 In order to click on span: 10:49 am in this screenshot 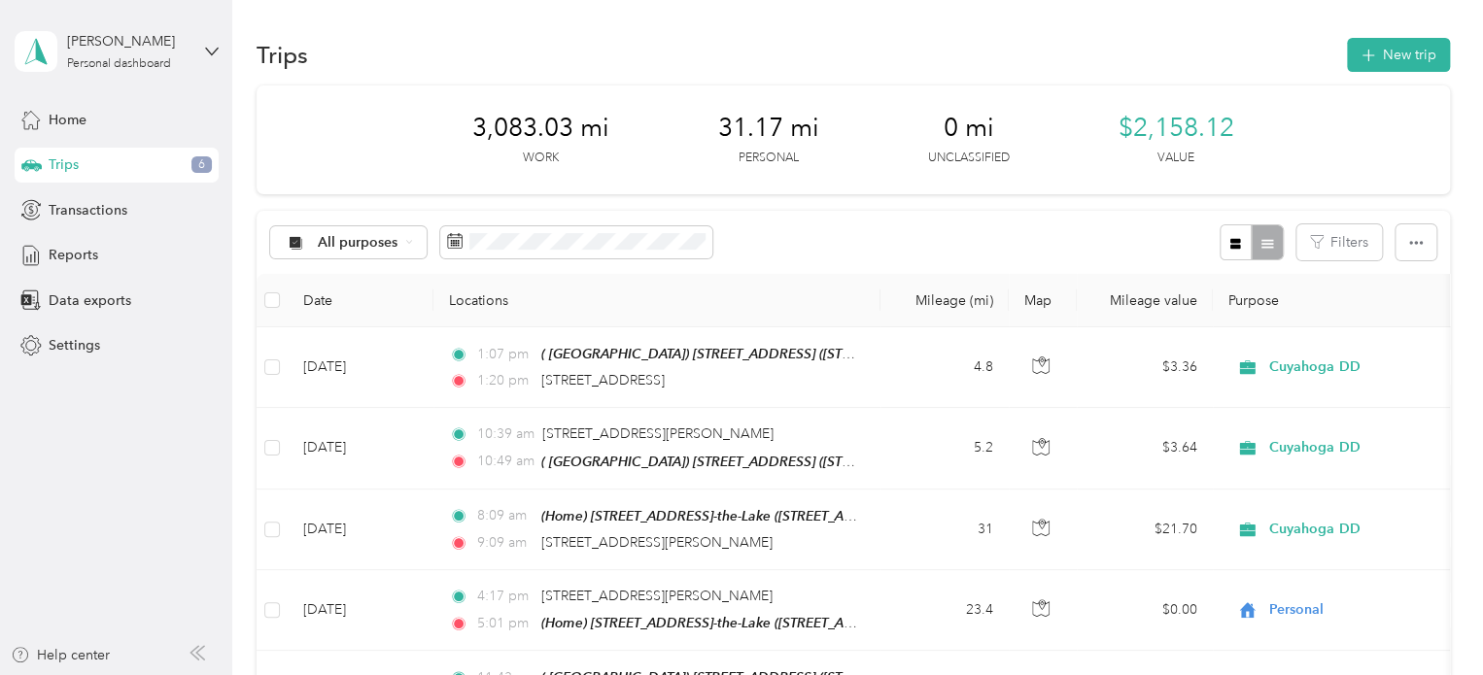, I will do `click(503, 461)`.